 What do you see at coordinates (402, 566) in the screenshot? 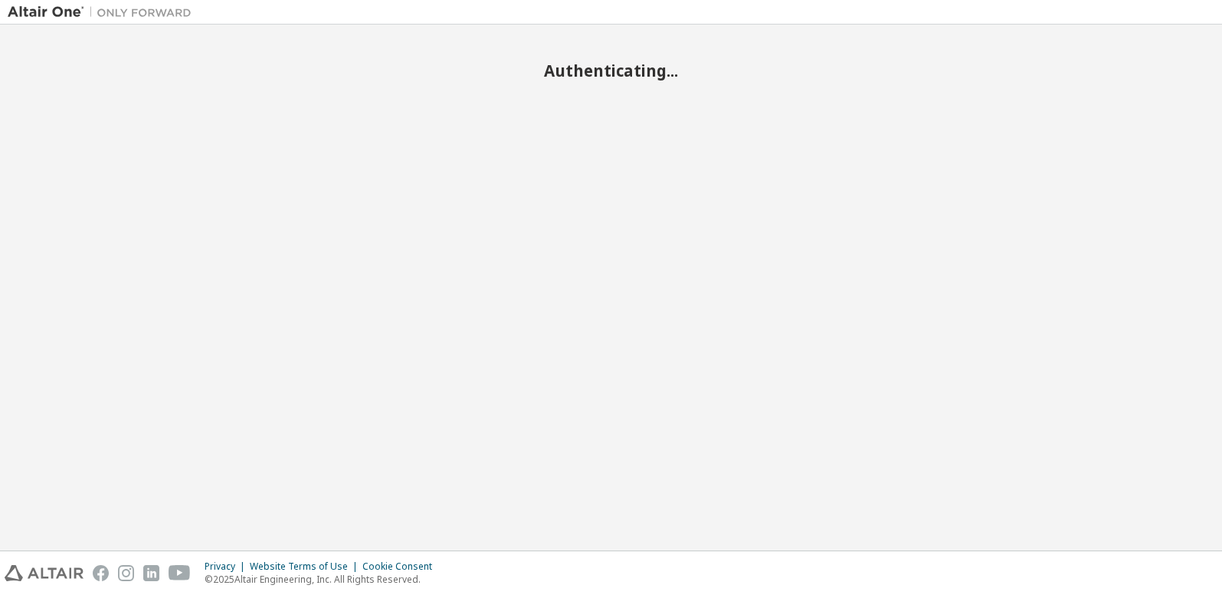
I see `div: Cookie Consent` at bounding box center [402, 566].